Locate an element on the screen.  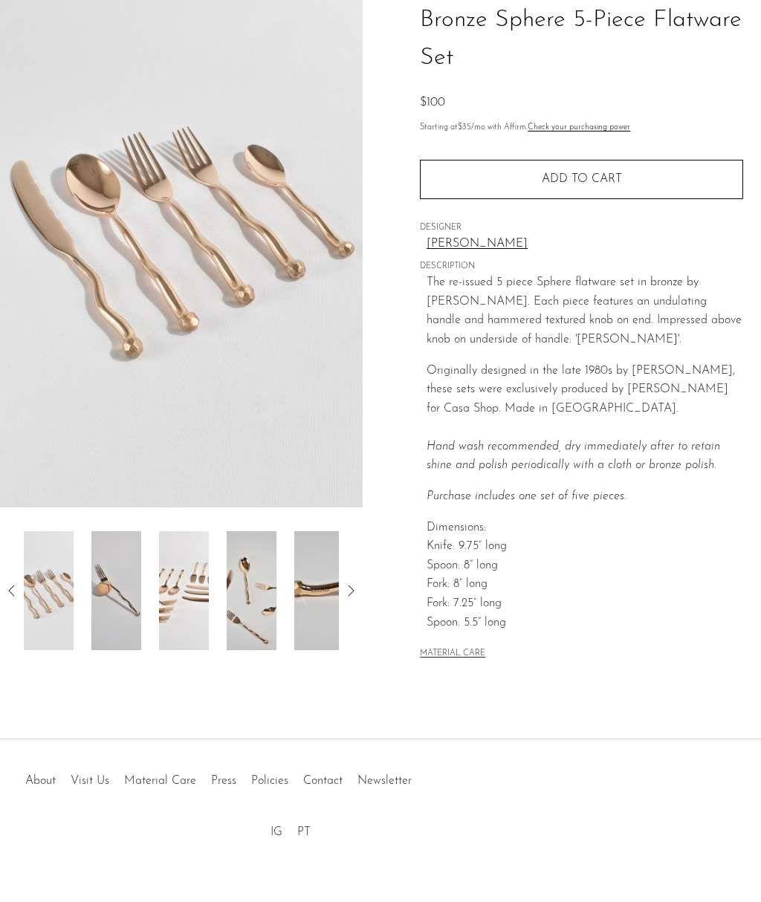
a: Press is located at coordinates (224, 781).